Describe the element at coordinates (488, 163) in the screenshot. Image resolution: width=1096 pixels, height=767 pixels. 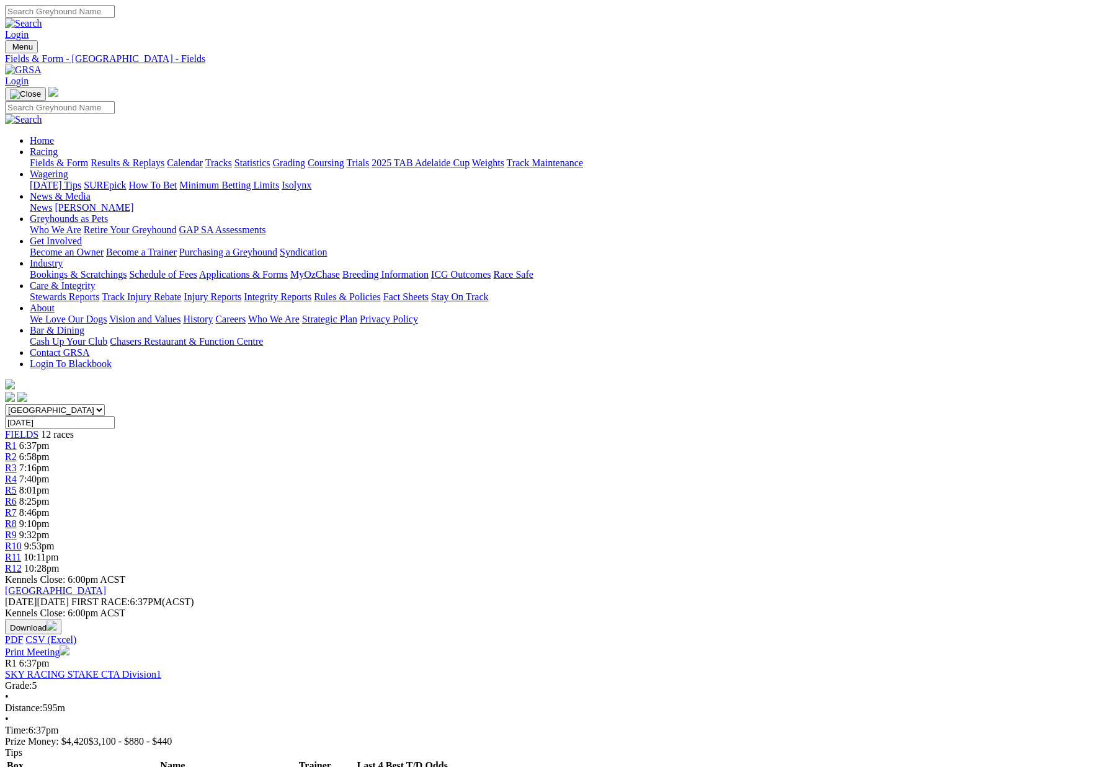
I see `a: Weights` at that location.